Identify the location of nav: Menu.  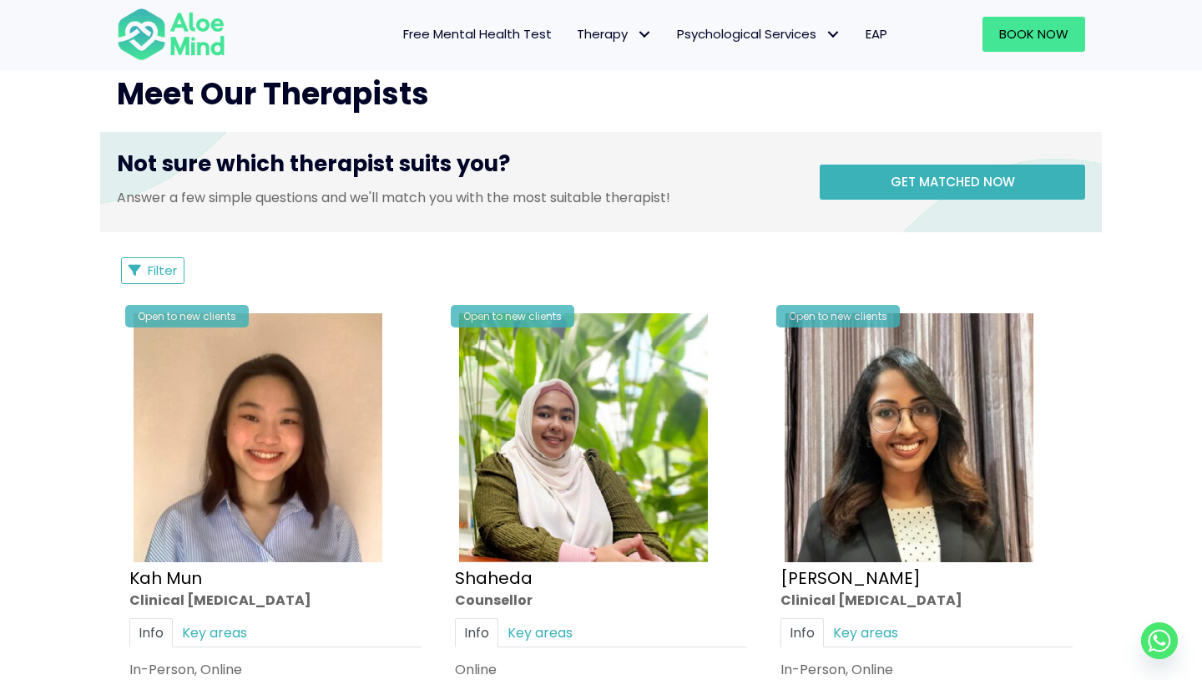
(574, 34).